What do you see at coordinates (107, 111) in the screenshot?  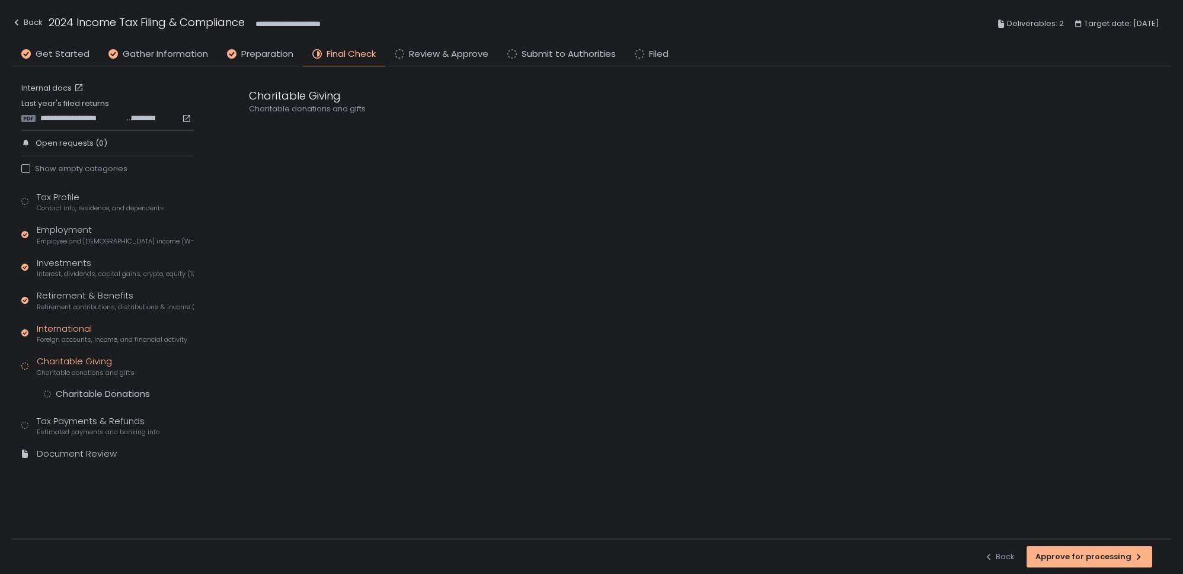 I see `div: Last year's filed returns` at bounding box center [107, 111].